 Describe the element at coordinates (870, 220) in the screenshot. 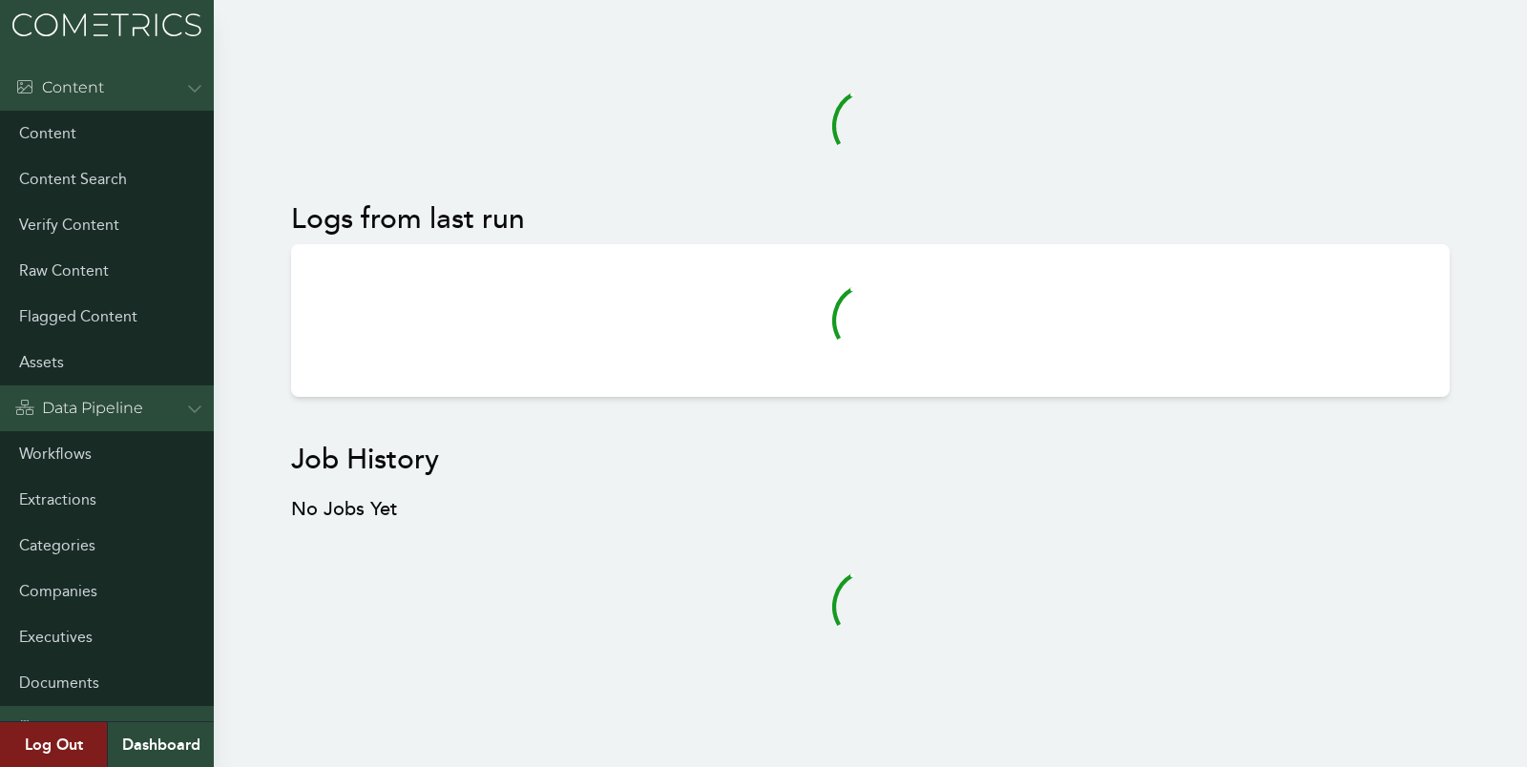

I see `h2: Logs from last run` at that location.